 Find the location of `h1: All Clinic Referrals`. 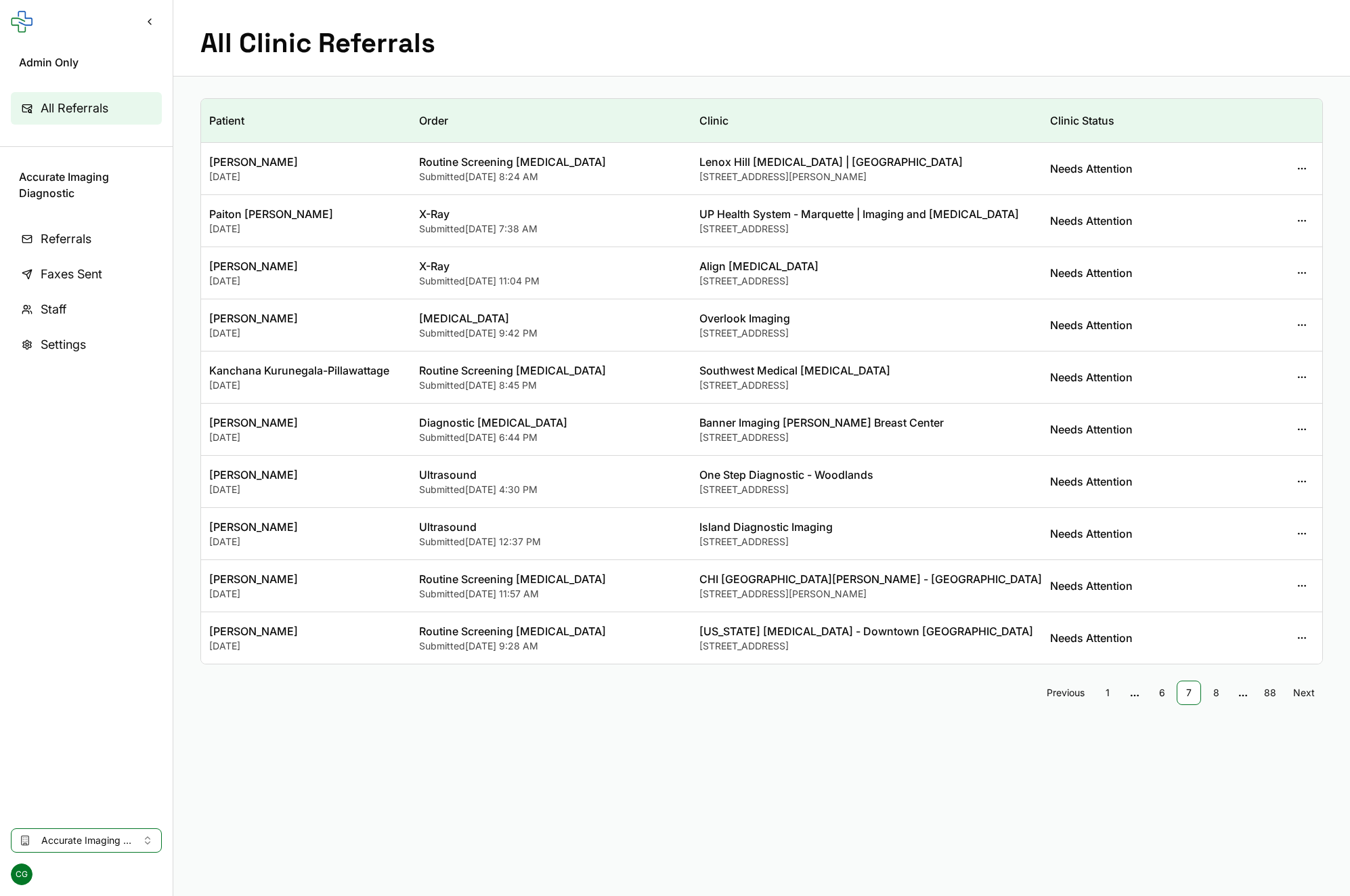

h1: All Clinic Referrals is located at coordinates (317, 43).